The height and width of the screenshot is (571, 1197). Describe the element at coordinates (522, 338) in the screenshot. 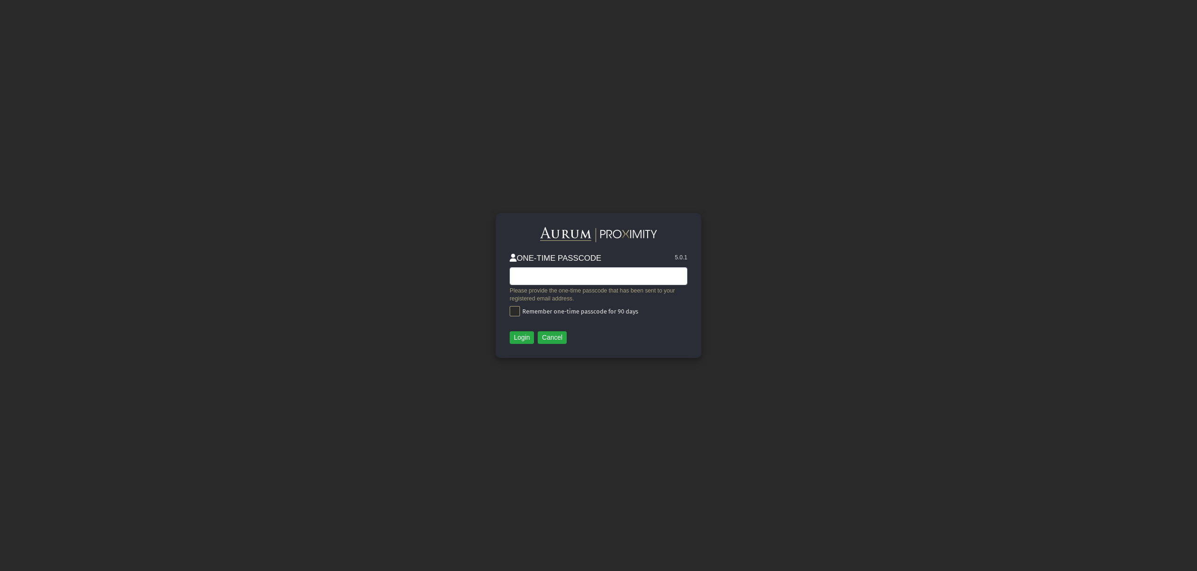

I see `button: Login` at that location.